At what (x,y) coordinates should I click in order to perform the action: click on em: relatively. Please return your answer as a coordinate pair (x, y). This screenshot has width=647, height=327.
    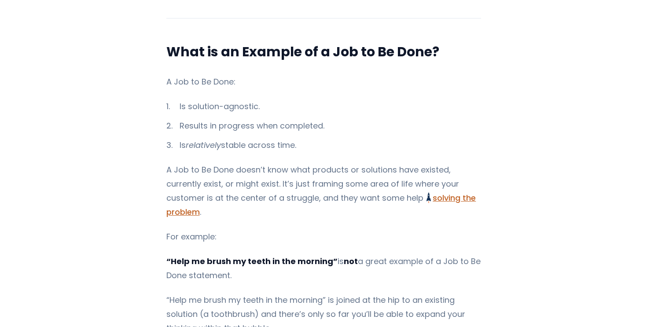
    Looking at the image, I should click on (203, 145).